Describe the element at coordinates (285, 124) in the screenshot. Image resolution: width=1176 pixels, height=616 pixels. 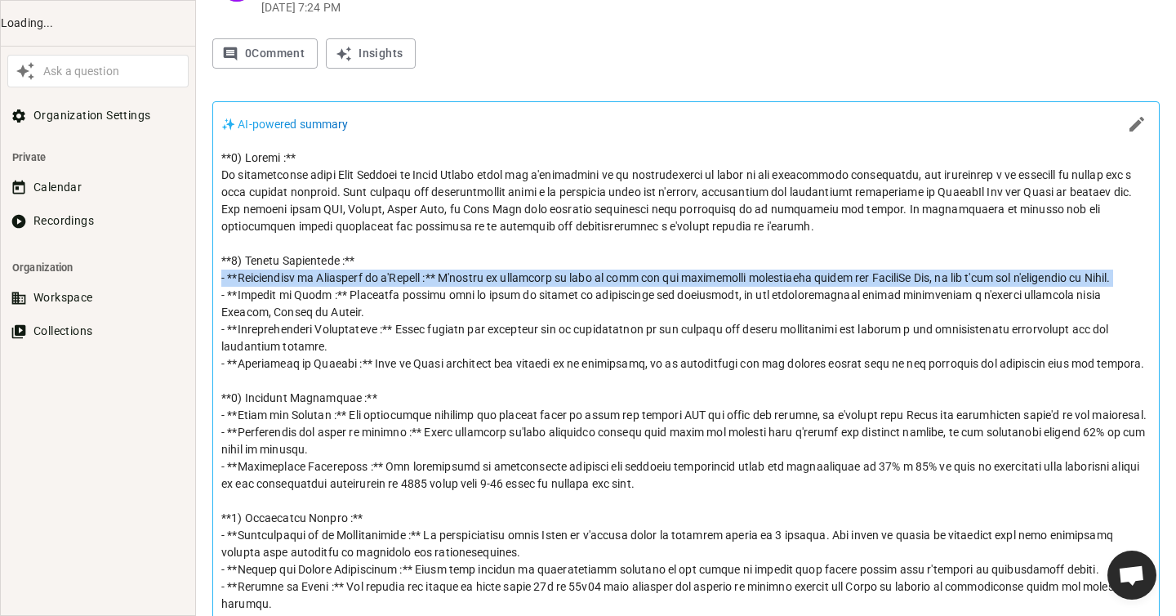
I see `p: ✨ AI-powered summary` at that location.